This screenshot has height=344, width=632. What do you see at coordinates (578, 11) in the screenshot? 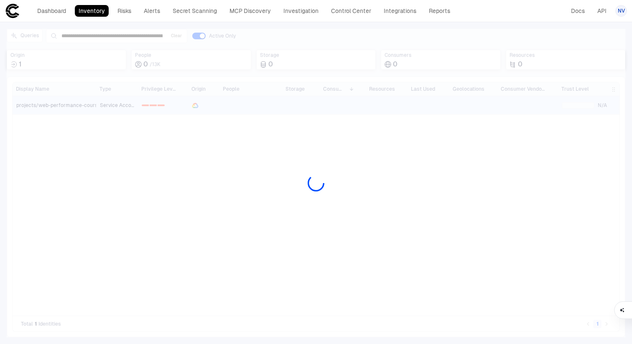
I see `a: Docs` at bounding box center [578, 11].